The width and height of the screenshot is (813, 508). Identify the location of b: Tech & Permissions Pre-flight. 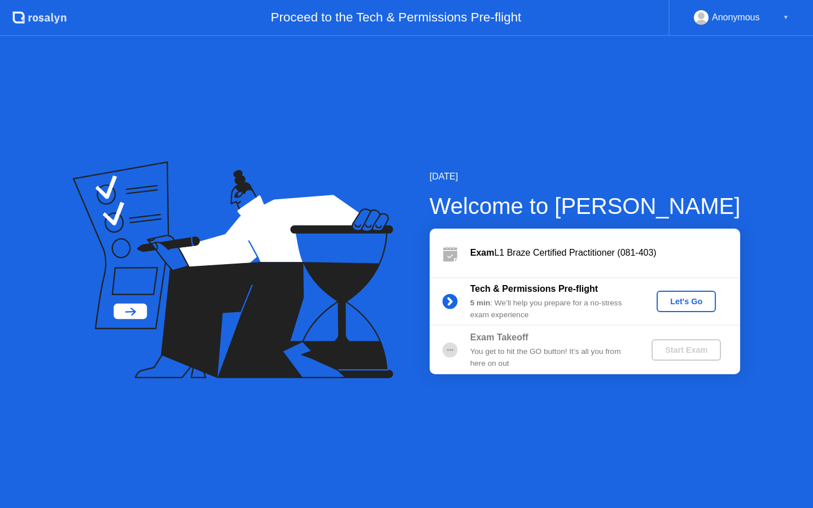
(534, 289).